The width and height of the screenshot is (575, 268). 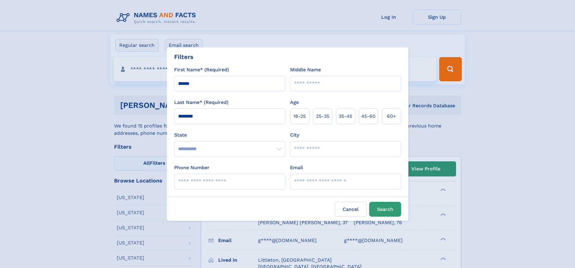 I want to click on label: Age, so click(x=294, y=102).